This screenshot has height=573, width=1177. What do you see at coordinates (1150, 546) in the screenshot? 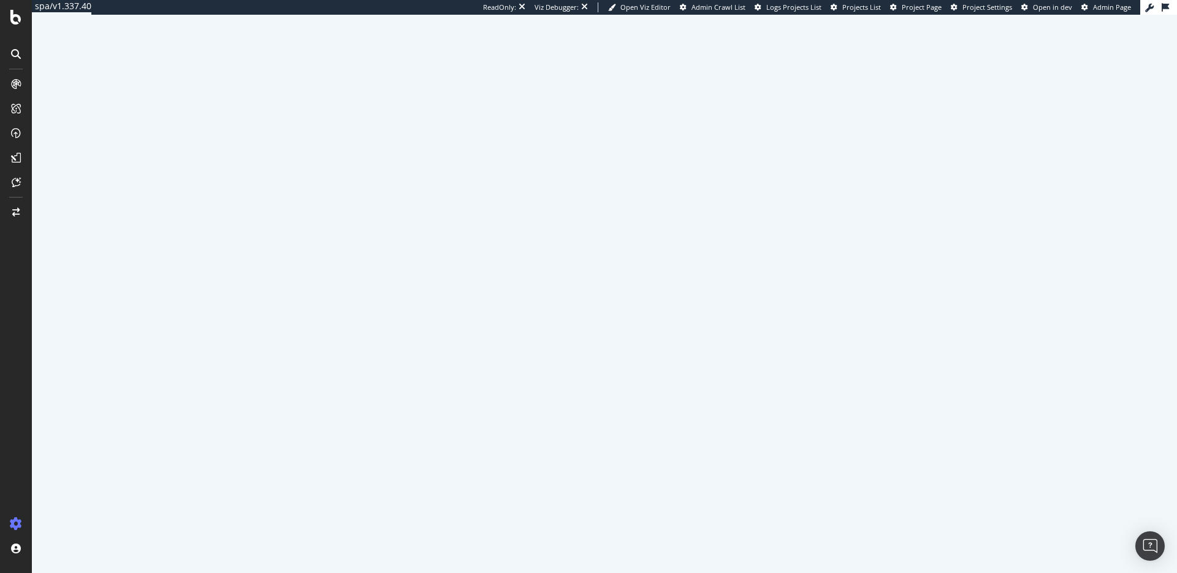
I see `div: Open Intercom Messenger` at bounding box center [1150, 546].